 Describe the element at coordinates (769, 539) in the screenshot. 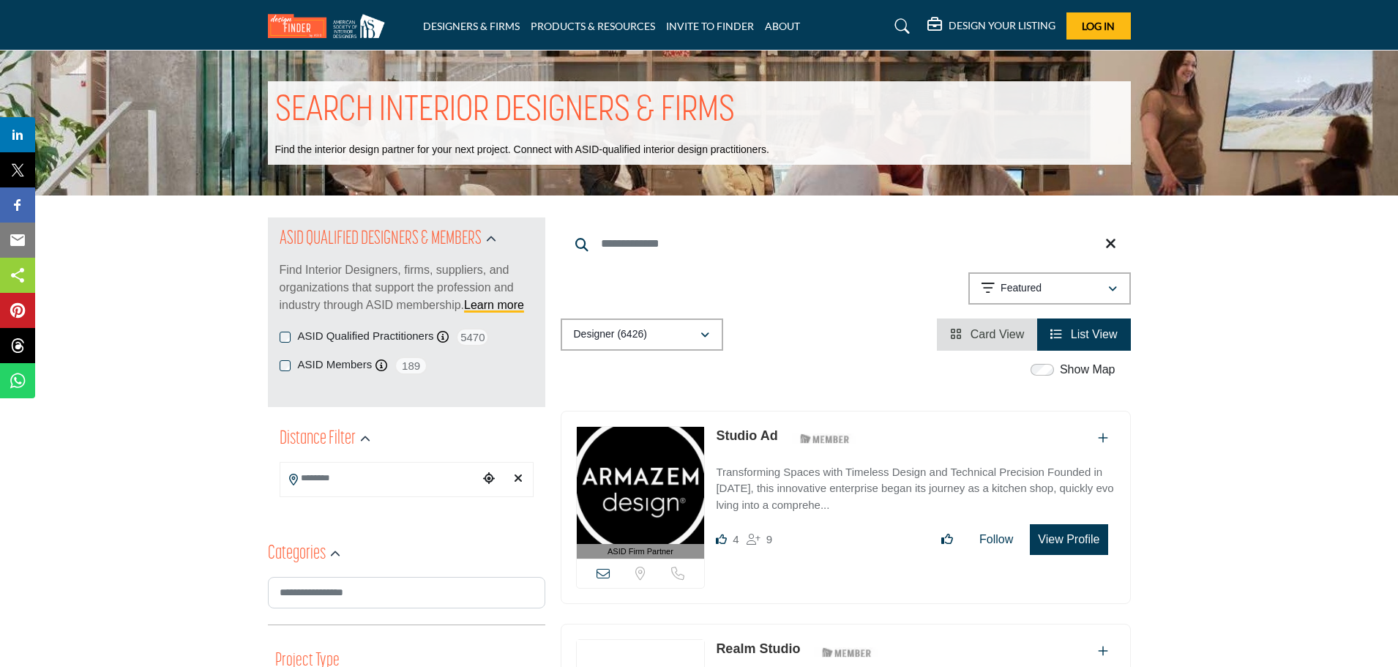

I see `span: 9` at that location.